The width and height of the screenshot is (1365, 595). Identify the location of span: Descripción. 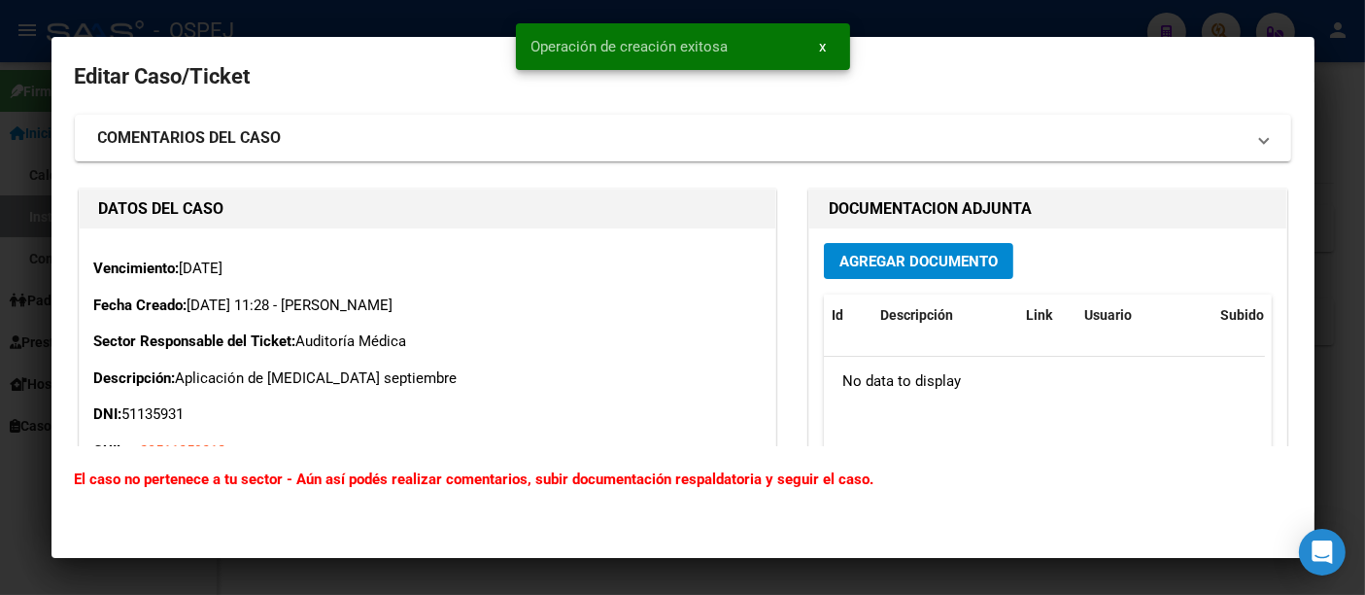
(916, 315).